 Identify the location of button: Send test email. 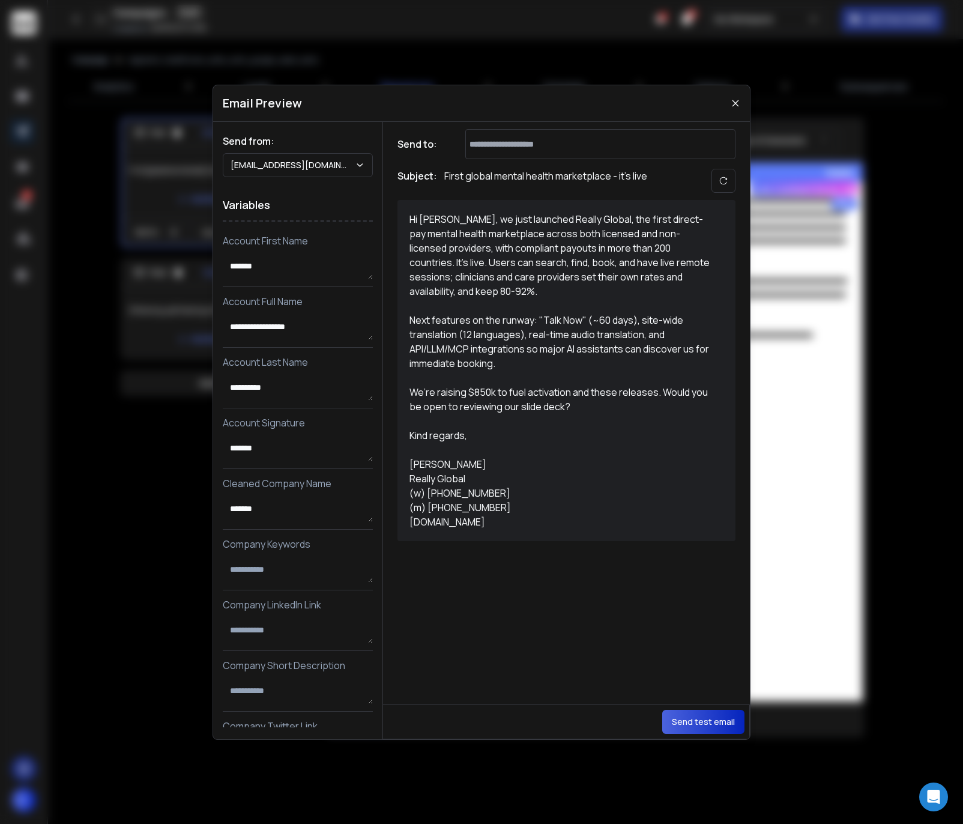
(703, 722).